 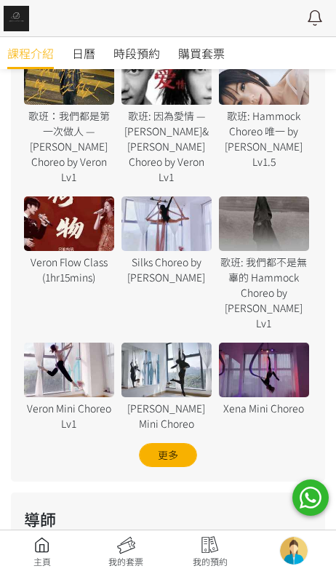 What do you see at coordinates (168, 455) in the screenshot?
I see `div: 更多` at bounding box center [168, 455].